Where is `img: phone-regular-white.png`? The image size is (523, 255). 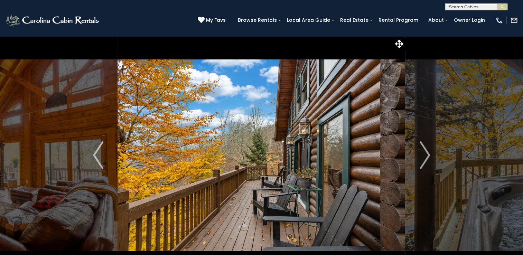 img: phone-regular-white.png is located at coordinates (499, 20).